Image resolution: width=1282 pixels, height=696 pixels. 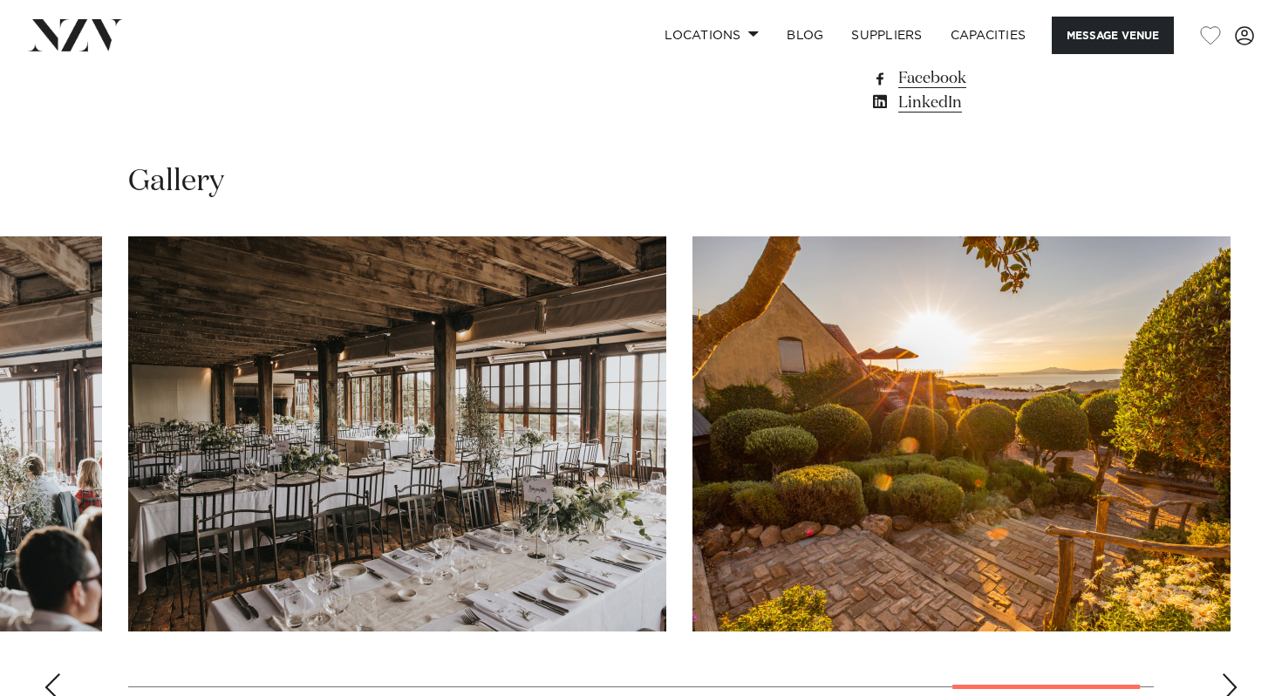 What do you see at coordinates (961, 433) in the screenshot?
I see `swiper-slide: 10 / 10` at bounding box center [961, 433].